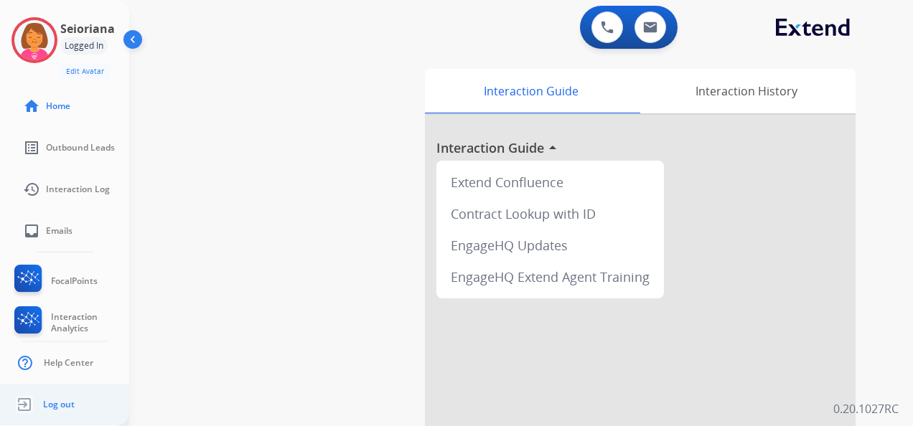  Describe the element at coordinates (550, 277) in the screenshot. I see `div: EngageHQ Extend Agent Training` at that location.